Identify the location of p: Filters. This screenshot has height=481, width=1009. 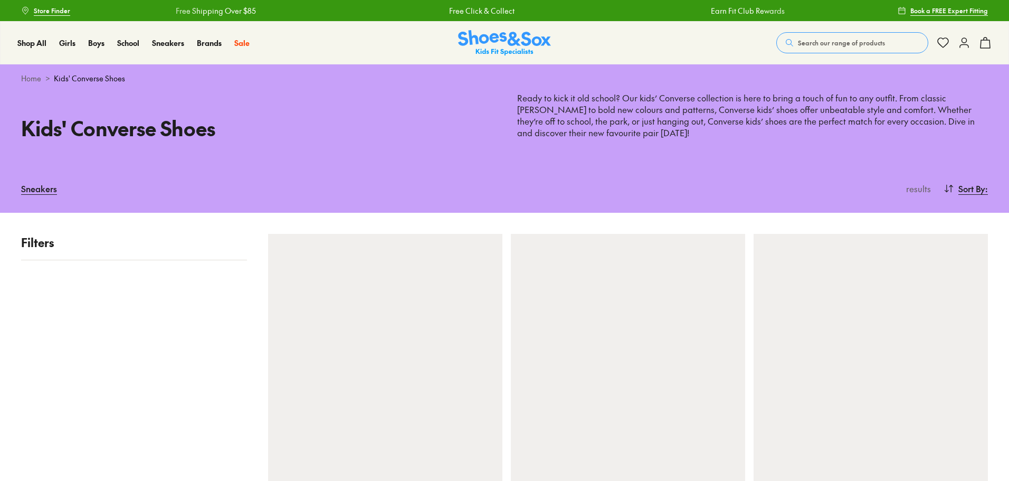
(134, 242).